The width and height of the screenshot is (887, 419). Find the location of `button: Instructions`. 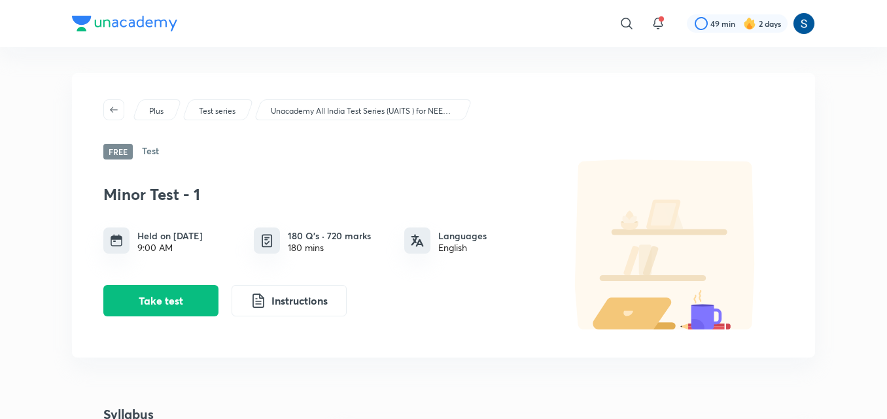

button: Instructions is located at coordinates (289, 301).